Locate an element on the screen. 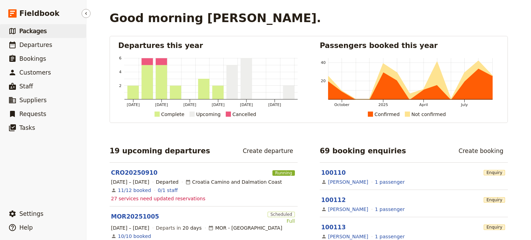  span: Requests is located at coordinates (33, 114).